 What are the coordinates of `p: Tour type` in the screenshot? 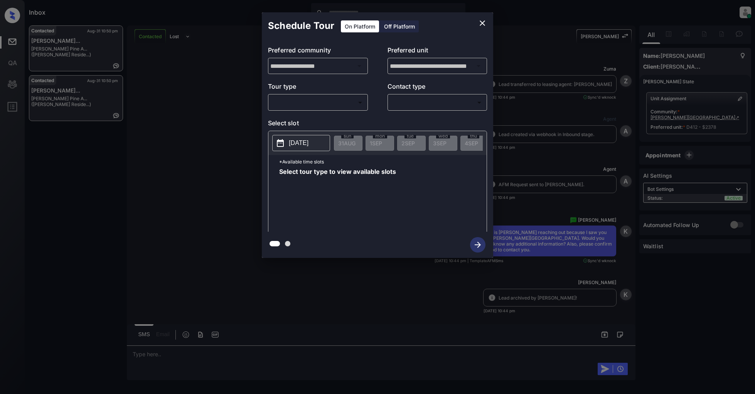 It's located at (318, 88).